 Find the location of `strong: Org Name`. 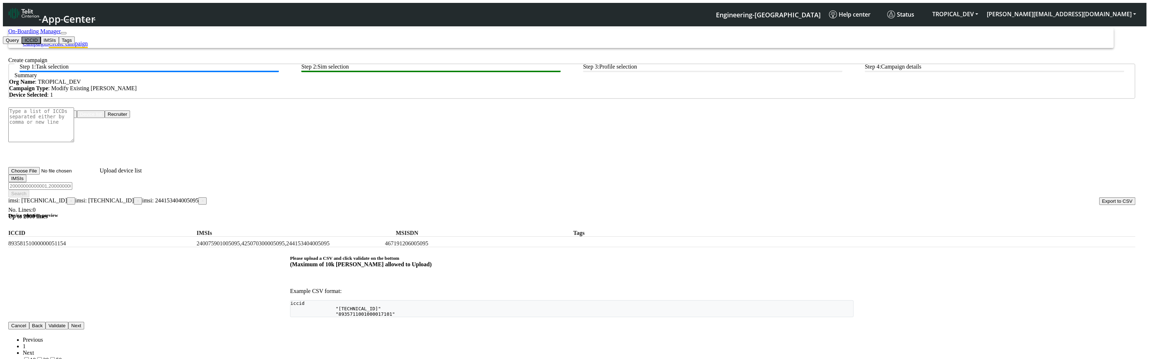

strong: Org Name is located at coordinates (22, 82).